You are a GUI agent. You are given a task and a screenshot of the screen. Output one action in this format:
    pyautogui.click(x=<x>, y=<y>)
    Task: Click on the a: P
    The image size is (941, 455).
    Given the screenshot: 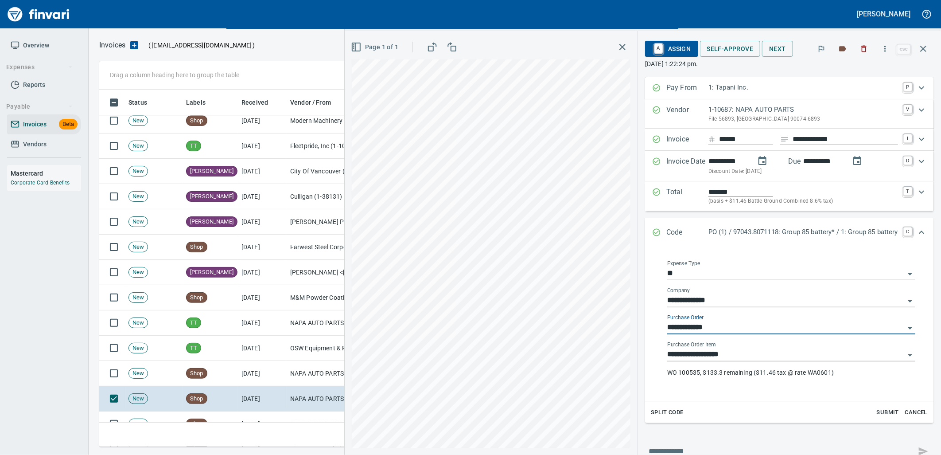 What is the action you would take?
    pyautogui.click(x=908, y=87)
    